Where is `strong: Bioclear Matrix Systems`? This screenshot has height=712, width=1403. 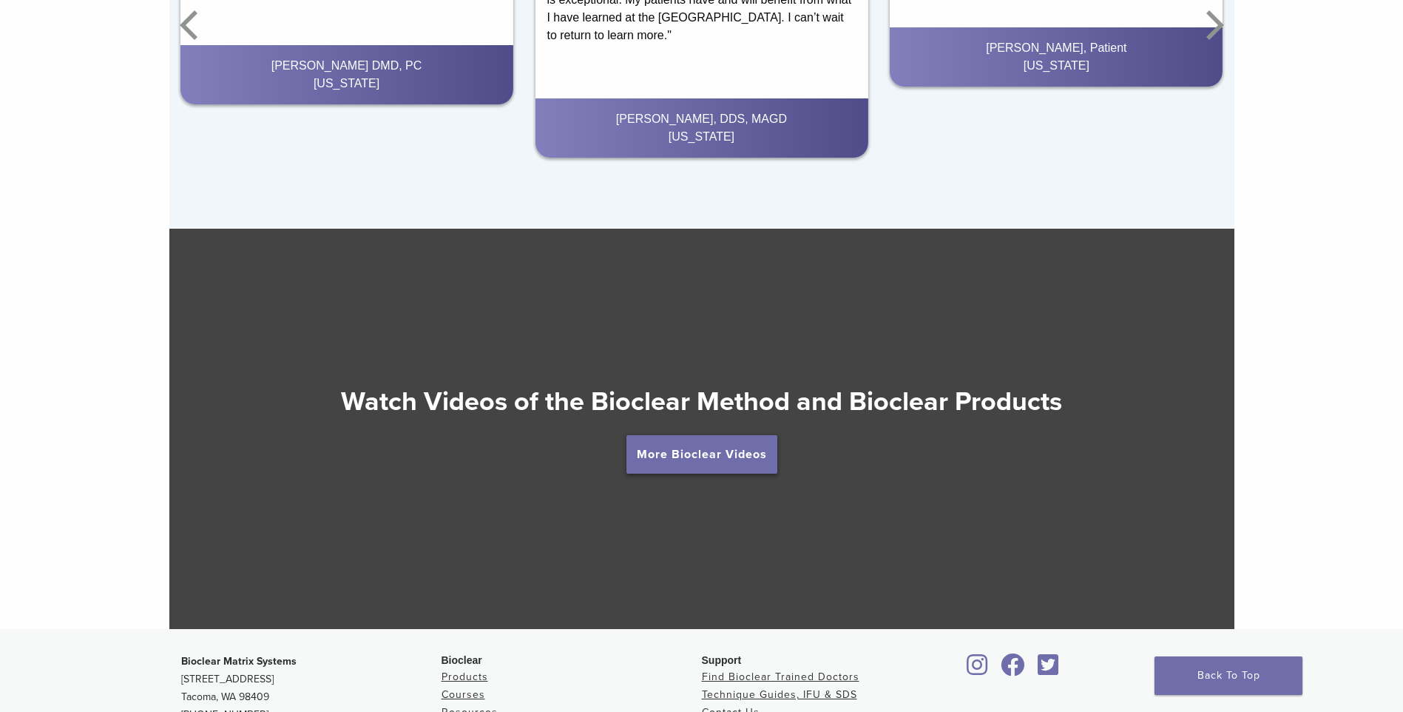
strong: Bioclear Matrix Systems is located at coordinates (239, 660).